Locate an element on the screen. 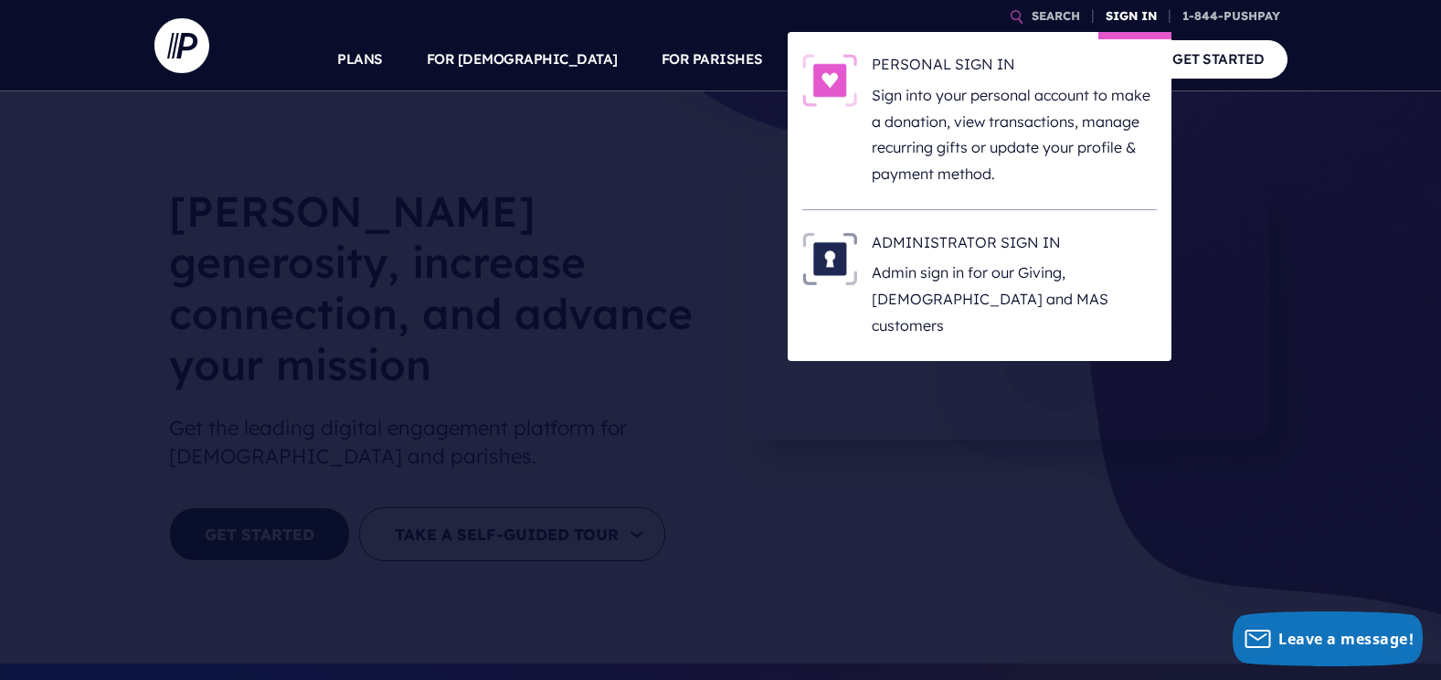  h6: ADMINISTRATOR SIGN IN is located at coordinates (1015, 246).